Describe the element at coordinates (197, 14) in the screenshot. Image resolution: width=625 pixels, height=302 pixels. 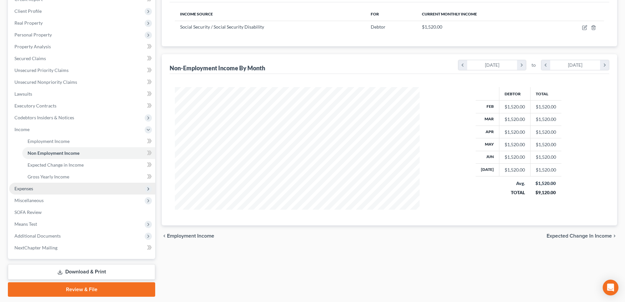
I see `span: Income Source` at that location.